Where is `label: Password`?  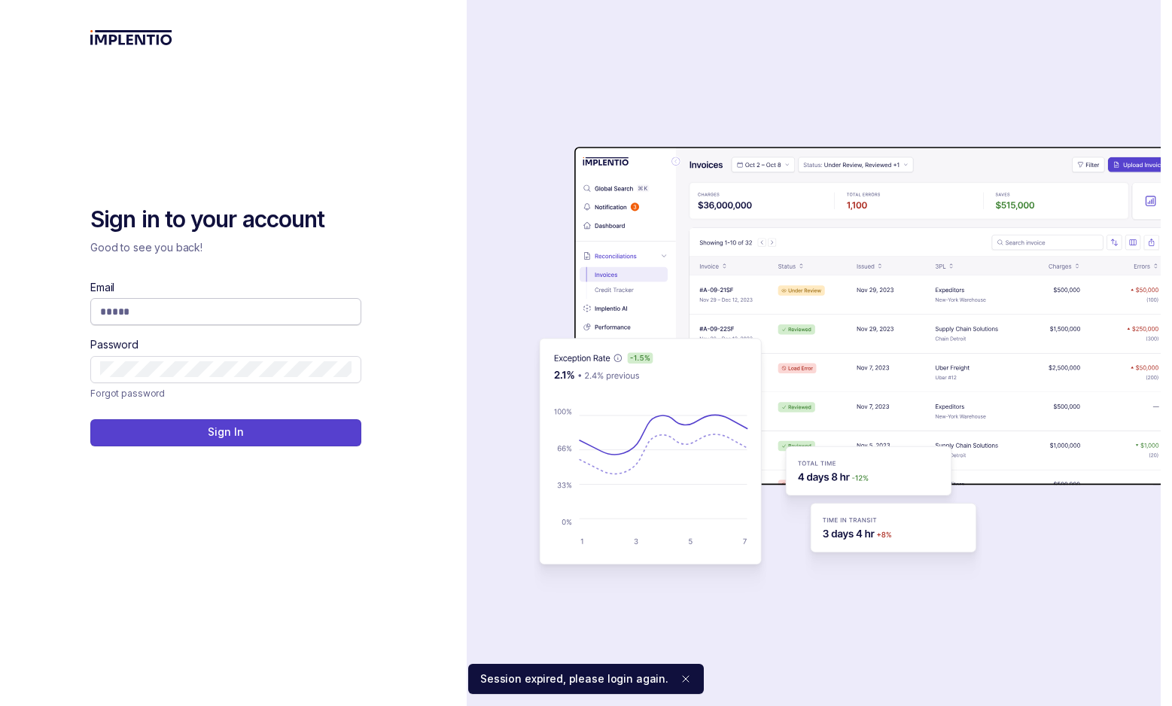
label: Password is located at coordinates (114, 345).